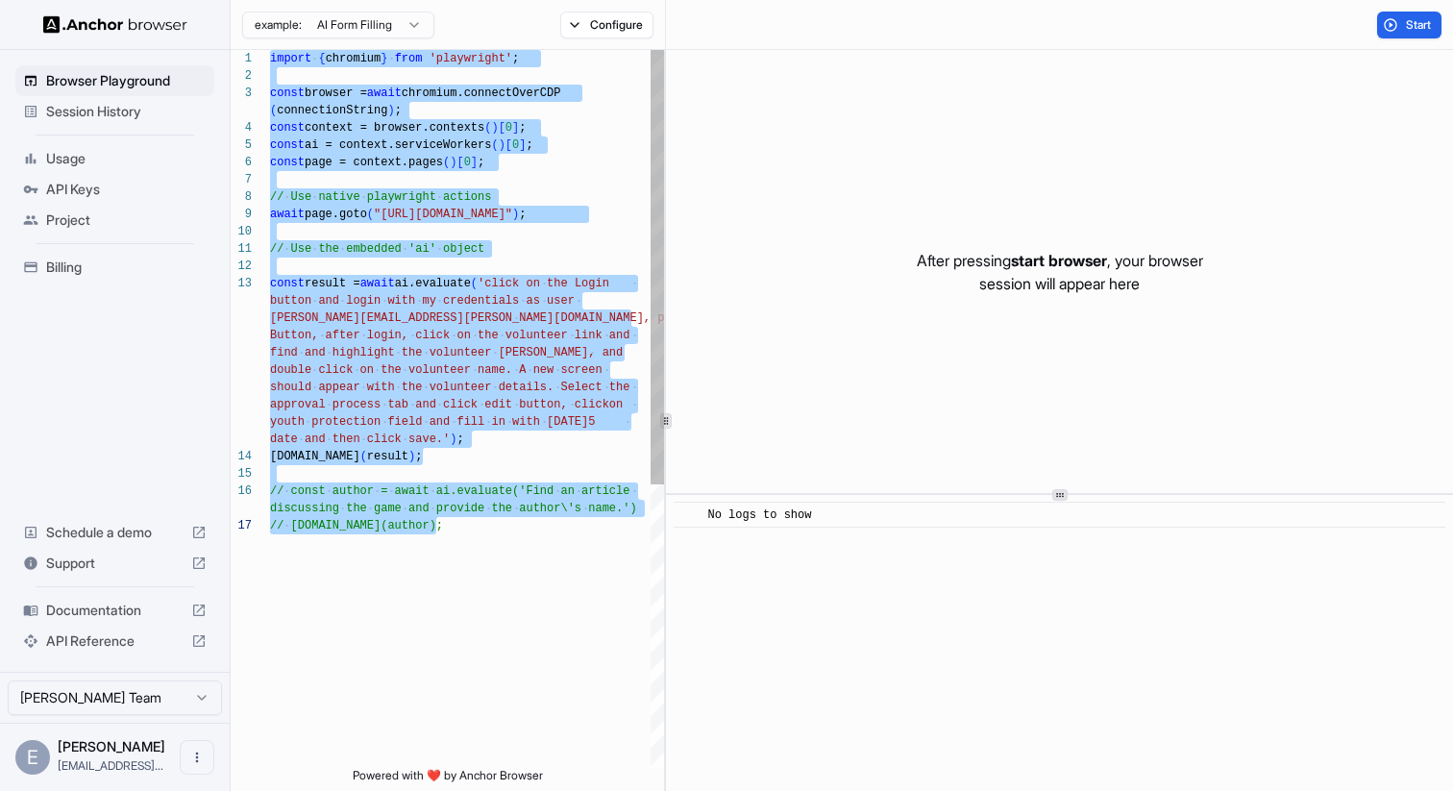  Describe the element at coordinates (443, 491) in the screenshot. I see `span: // const author = await ai.evaluate('Find an artic` at that location.